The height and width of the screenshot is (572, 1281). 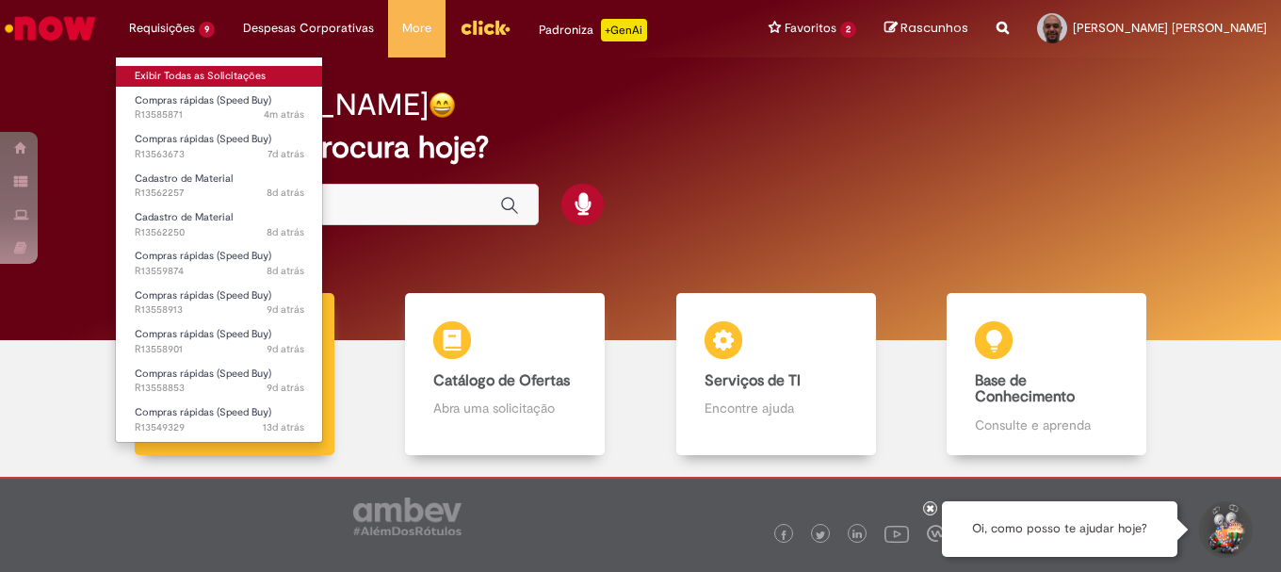 I want to click on span: R13559874, so click(x=220, y=271).